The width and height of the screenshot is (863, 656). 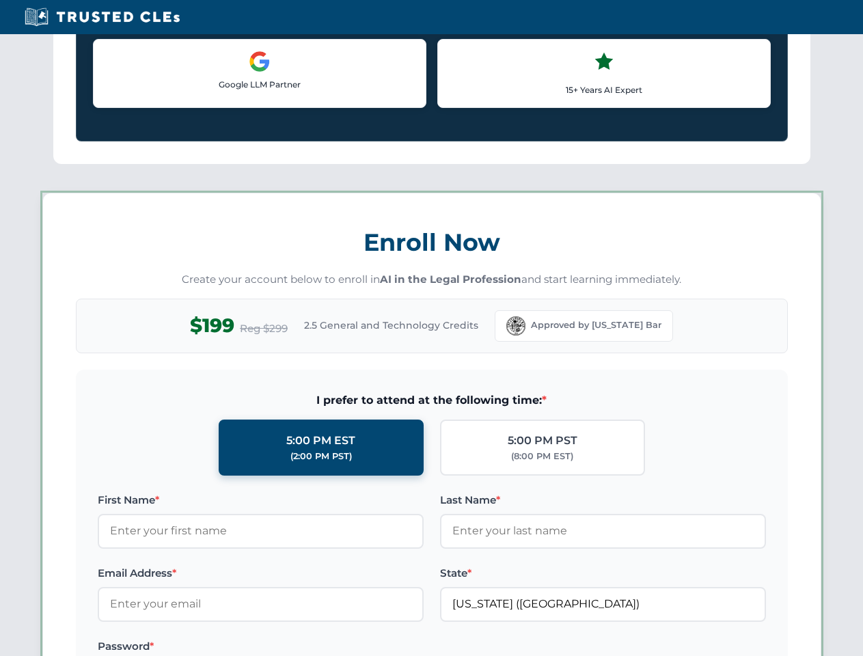 What do you see at coordinates (432, 400) in the screenshot?
I see `span: I prefer to attend at the following time:` at bounding box center [432, 400].